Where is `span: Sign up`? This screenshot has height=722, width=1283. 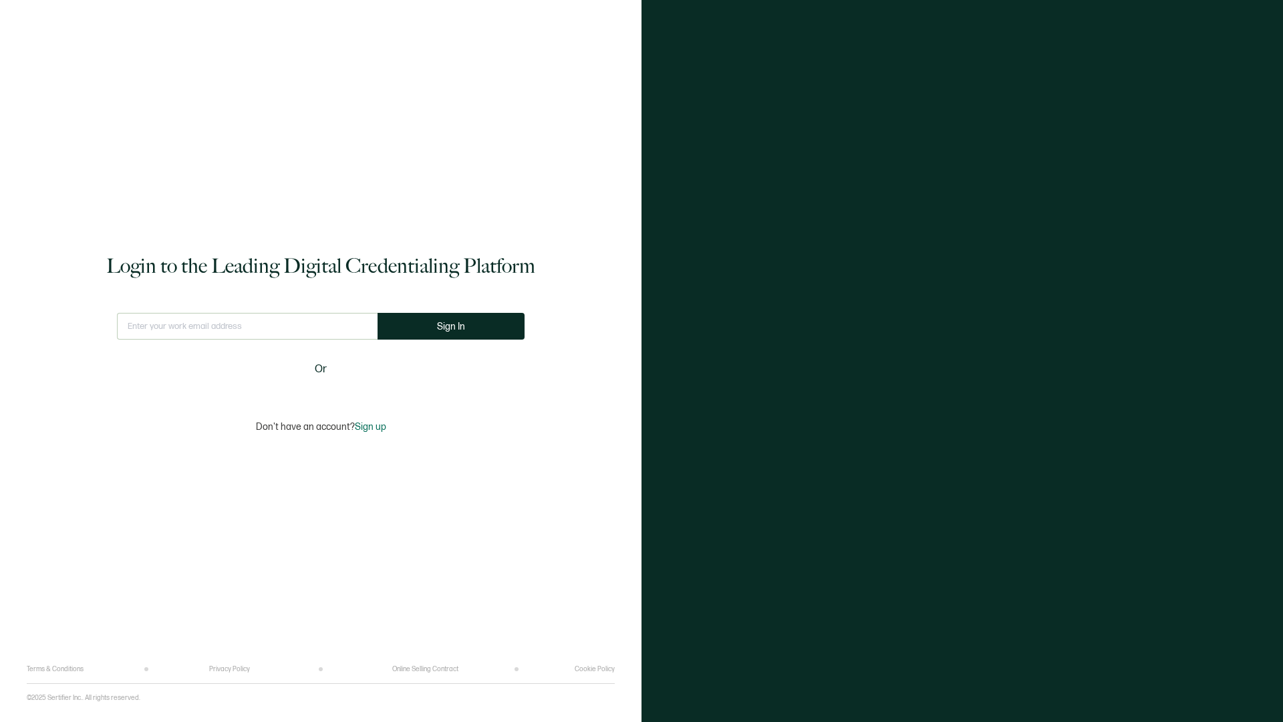
span: Sign up is located at coordinates (370, 426).